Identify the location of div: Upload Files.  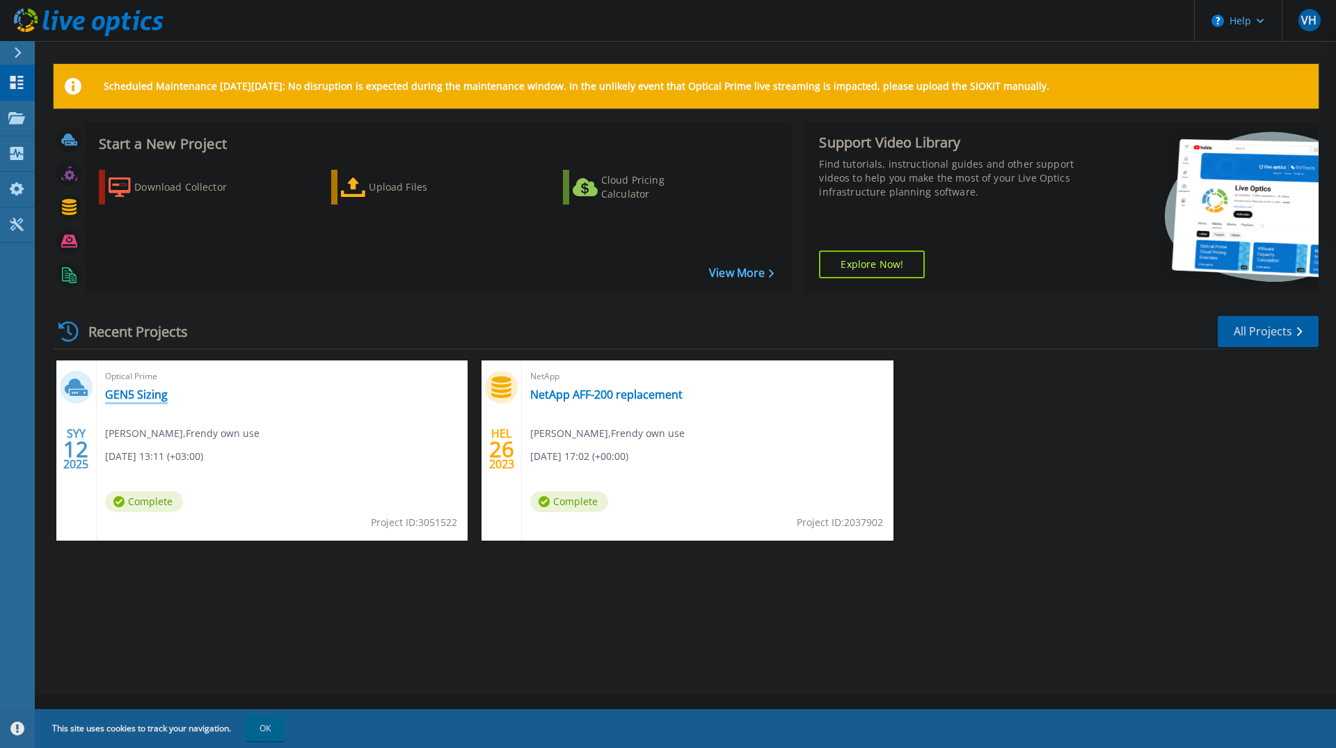
(424, 187).